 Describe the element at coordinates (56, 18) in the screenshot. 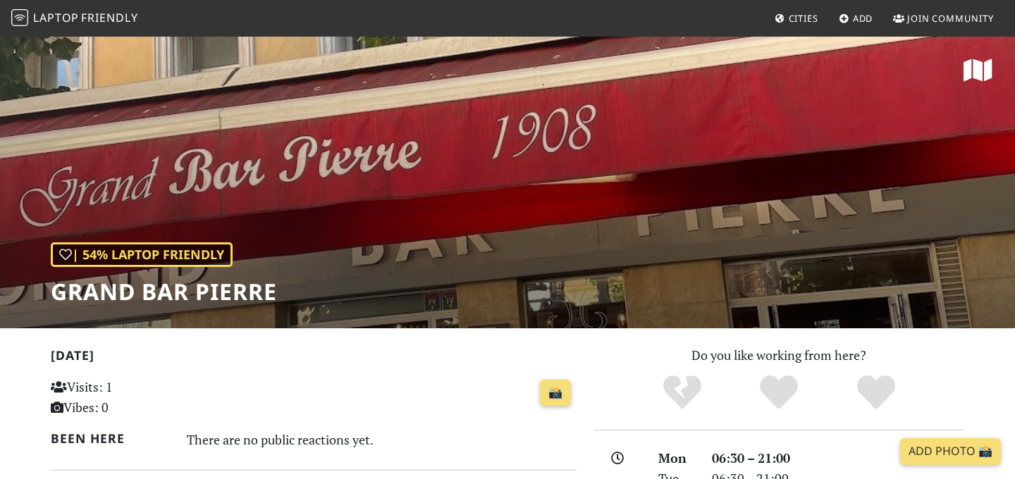

I see `span: Laptop` at that location.